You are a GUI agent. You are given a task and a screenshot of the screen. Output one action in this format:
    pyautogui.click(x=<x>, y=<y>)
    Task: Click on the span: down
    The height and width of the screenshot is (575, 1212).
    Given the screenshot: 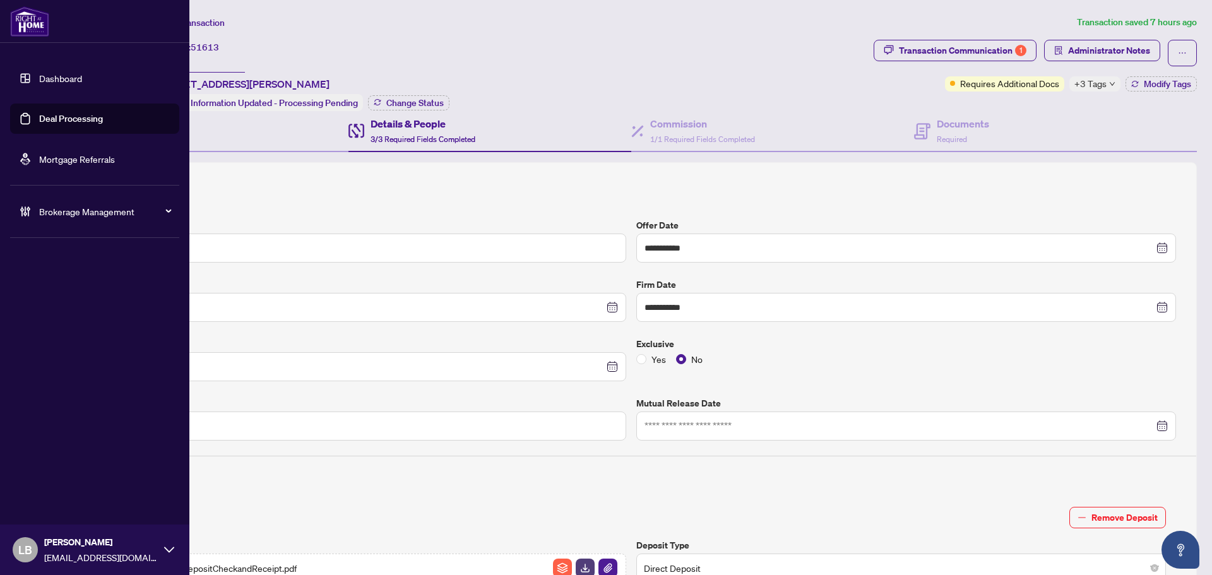 What is the action you would take?
    pyautogui.click(x=1112, y=84)
    